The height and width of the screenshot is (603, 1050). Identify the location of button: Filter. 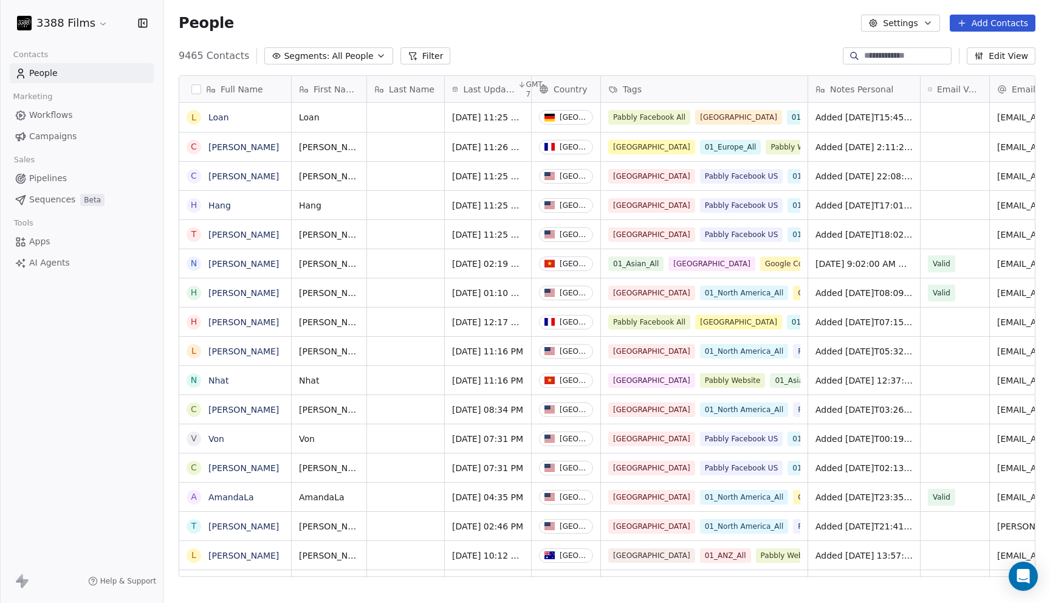
(425, 56).